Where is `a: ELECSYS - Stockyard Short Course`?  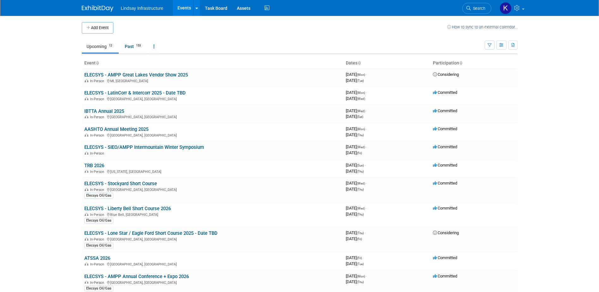 a: ELECSYS - Stockyard Short Course is located at coordinates (121, 184).